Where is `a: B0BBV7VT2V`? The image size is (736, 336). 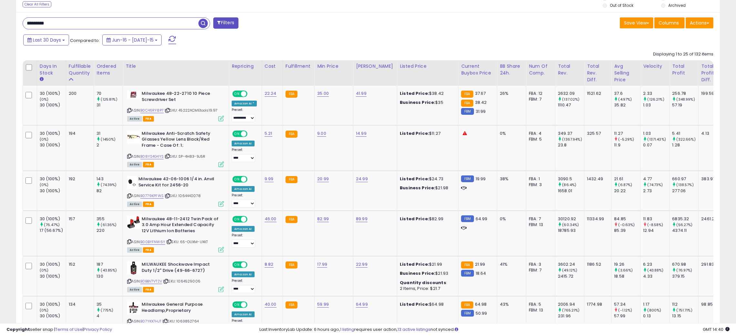
a: B0BBV7VT2V is located at coordinates (151, 281).